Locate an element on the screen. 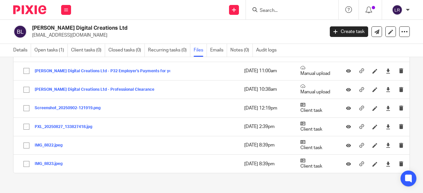 The height and width of the screenshot is (193, 423). button: IMG_8823.jpeg is located at coordinates (51, 164).